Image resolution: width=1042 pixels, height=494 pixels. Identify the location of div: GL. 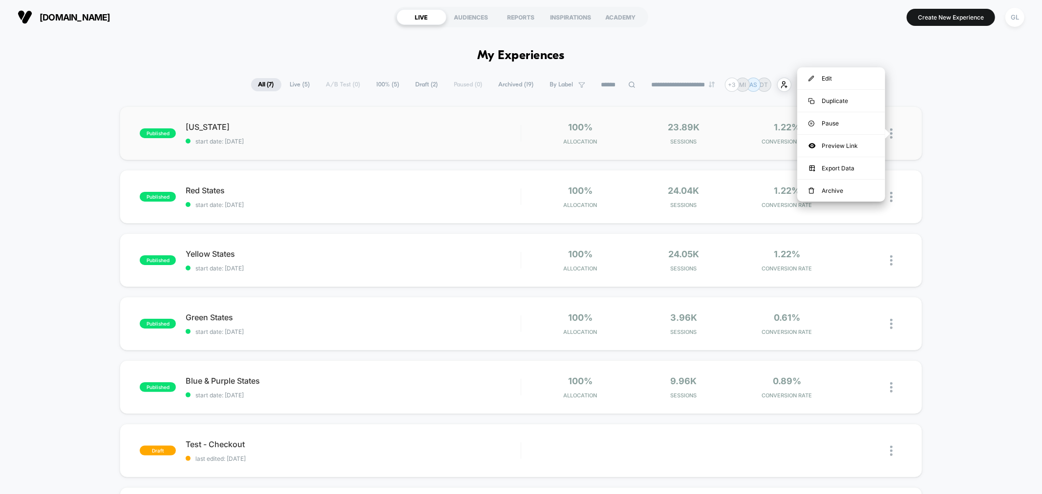
(1015, 17).